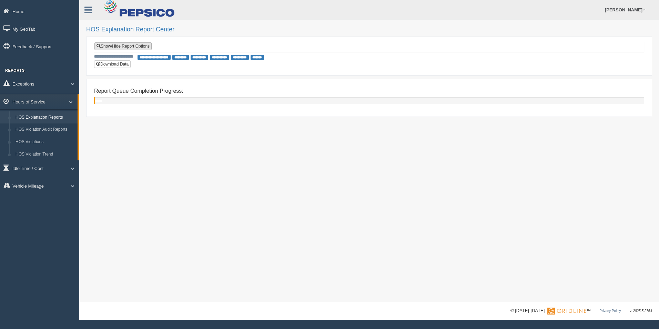 Image resolution: width=659 pixels, height=329 pixels. What do you see at coordinates (369, 91) in the screenshot?
I see `h4: Report Queue Completion Progress:` at bounding box center [369, 91].